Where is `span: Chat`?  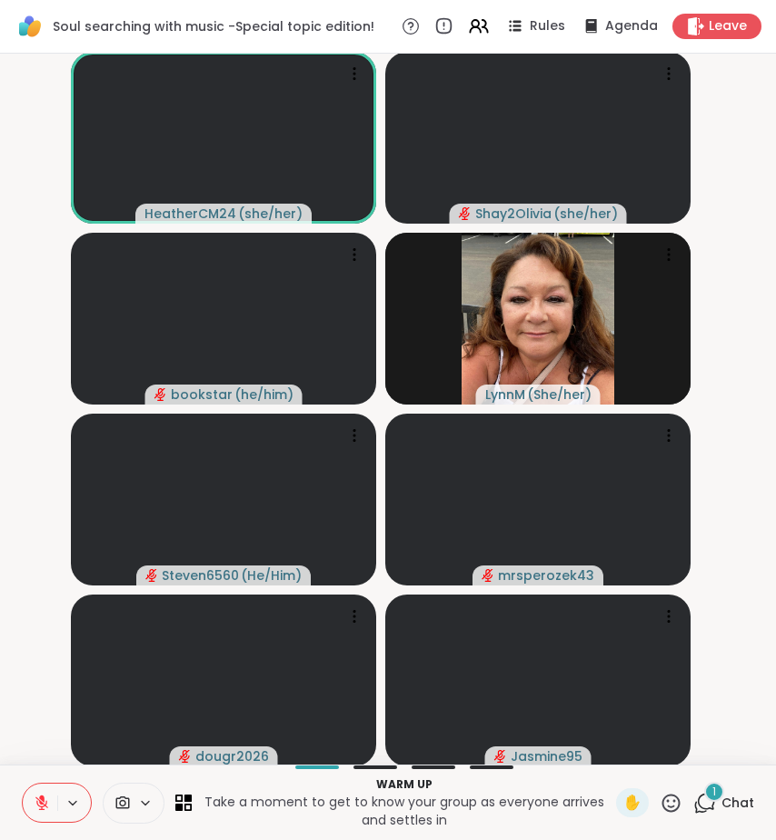
span: Chat is located at coordinates (738, 803).